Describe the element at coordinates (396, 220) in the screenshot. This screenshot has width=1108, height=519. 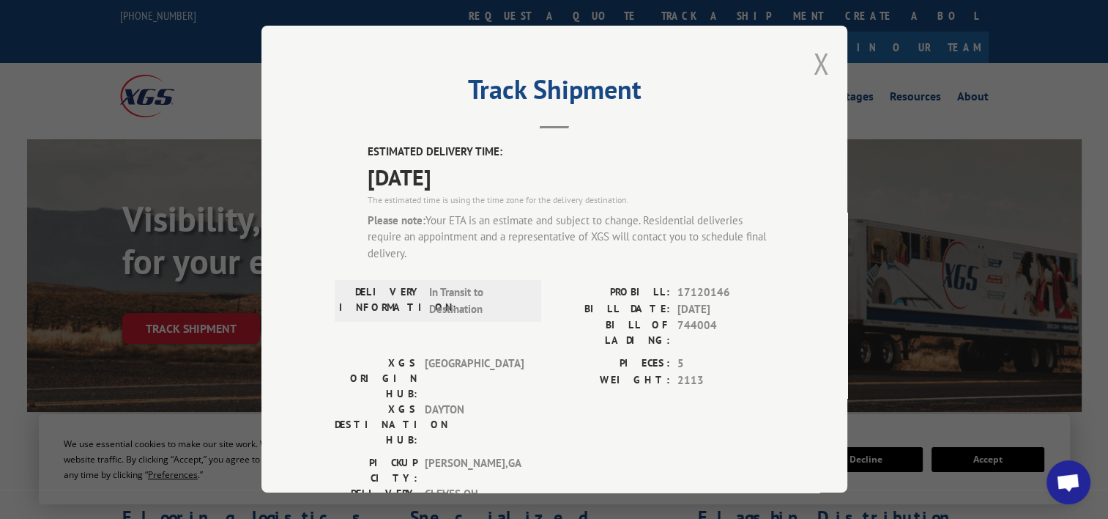
I see `strong: Please note:` at that location.